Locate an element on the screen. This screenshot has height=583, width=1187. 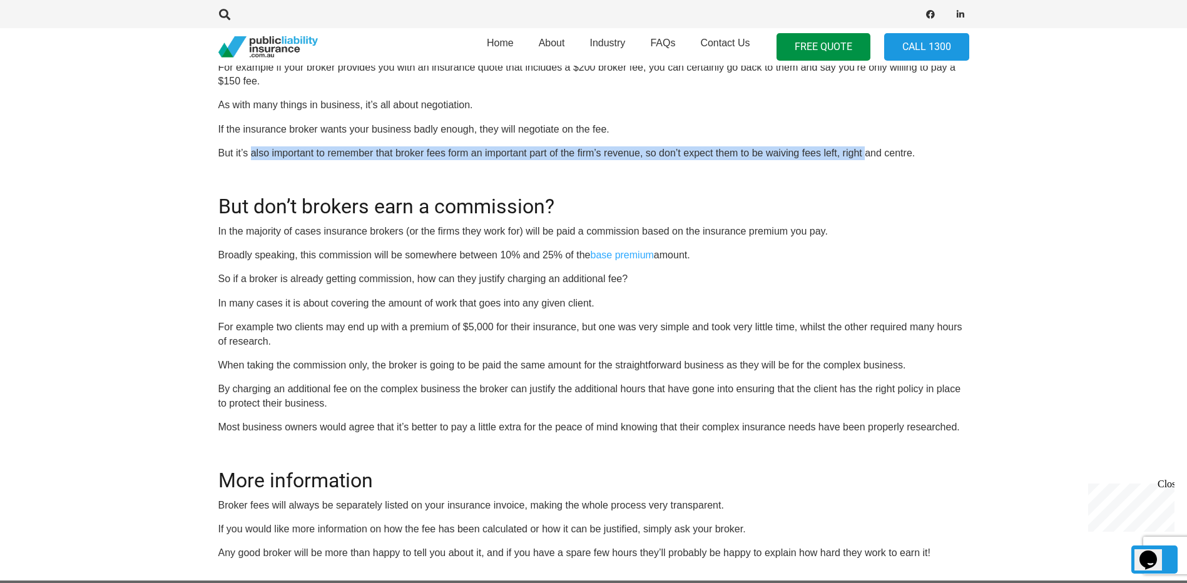
h2: But don’t brokers earn a commission? is located at coordinates (594, 199).